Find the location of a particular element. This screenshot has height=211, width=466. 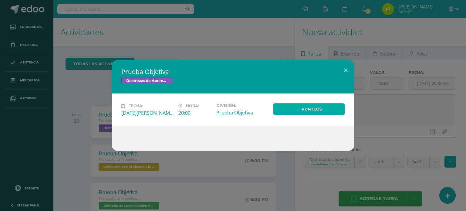

div: 20:00 is located at coordinates (195, 113).